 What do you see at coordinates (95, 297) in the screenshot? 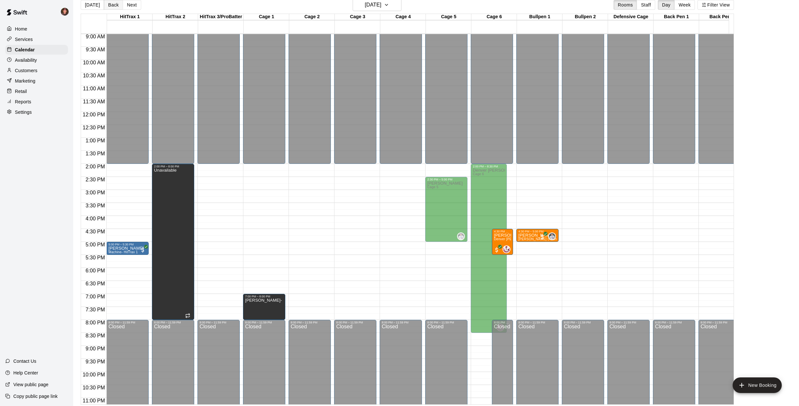
I see `span: 7:00 PM` at bounding box center [95, 297].